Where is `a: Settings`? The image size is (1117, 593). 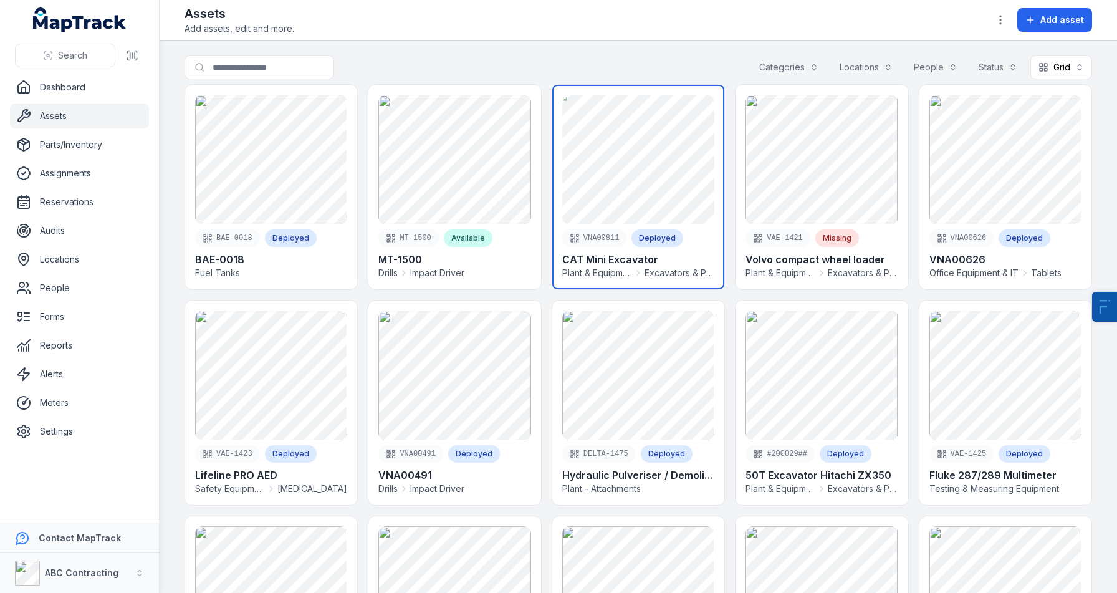 a: Settings is located at coordinates (79, 431).